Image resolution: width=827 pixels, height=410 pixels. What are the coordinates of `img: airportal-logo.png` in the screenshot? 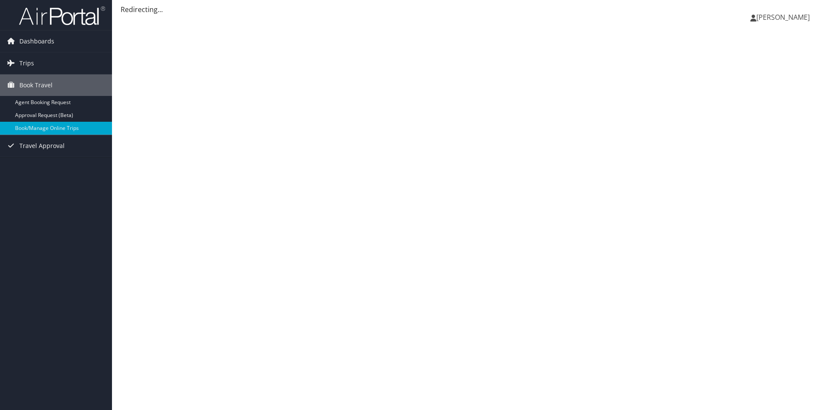 It's located at (62, 16).